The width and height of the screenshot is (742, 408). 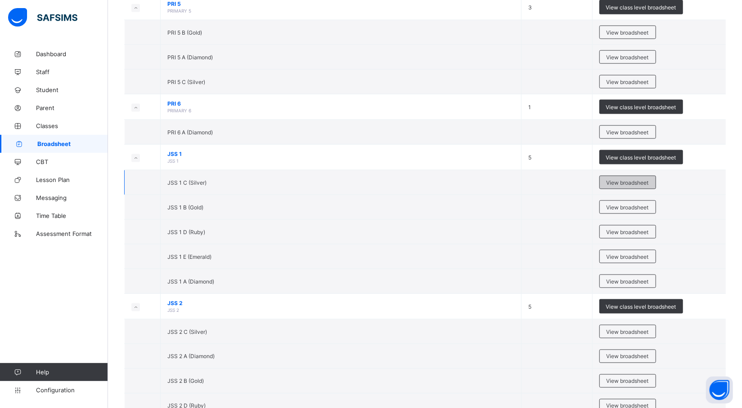 I want to click on span: Classes, so click(x=72, y=126).